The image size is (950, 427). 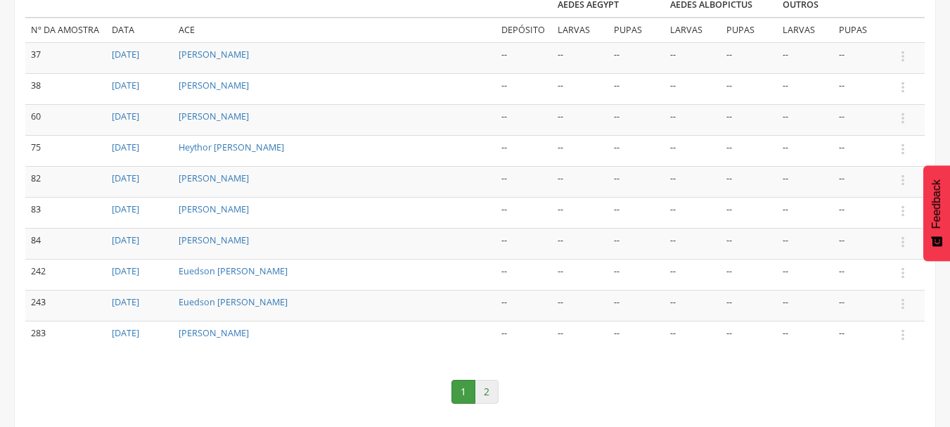 What do you see at coordinates (139, 30) in the screenshot?
I see `td: Data` at bounding box center [139, 30].